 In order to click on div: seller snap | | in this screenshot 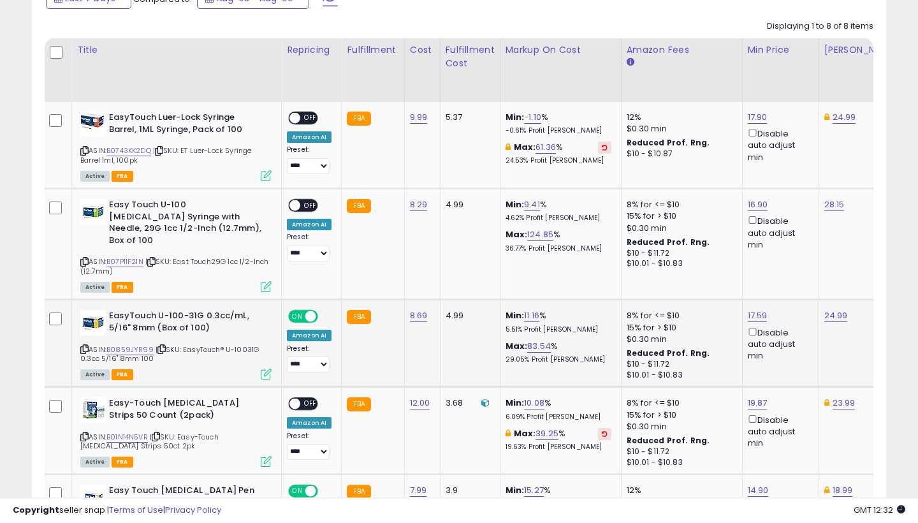, I will do `click(117, 510)`.